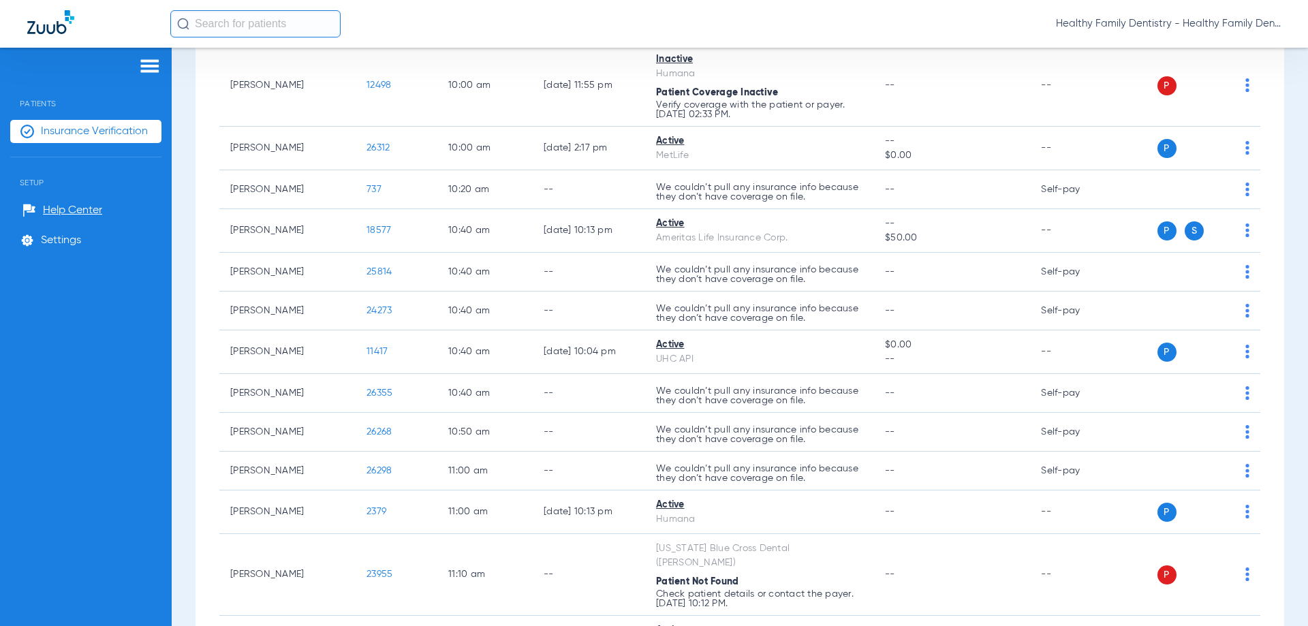 The image size is (1308, 626). What do you see at coordinates (379, 272) in the screenshot?
I see `span: 25814` at bounding box center [379, 272].